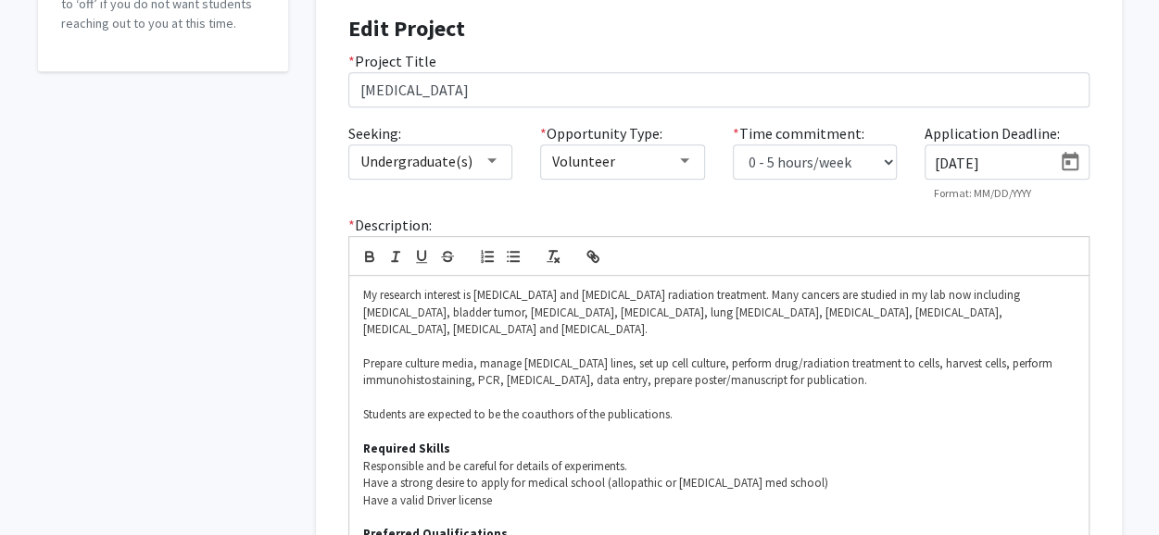 Image resolution: width=1159 pixels, height=535 pixels. Describe the element at coordinates (427, 500) in the screenshot. I see `span: Have a valid Driver license` at that location.